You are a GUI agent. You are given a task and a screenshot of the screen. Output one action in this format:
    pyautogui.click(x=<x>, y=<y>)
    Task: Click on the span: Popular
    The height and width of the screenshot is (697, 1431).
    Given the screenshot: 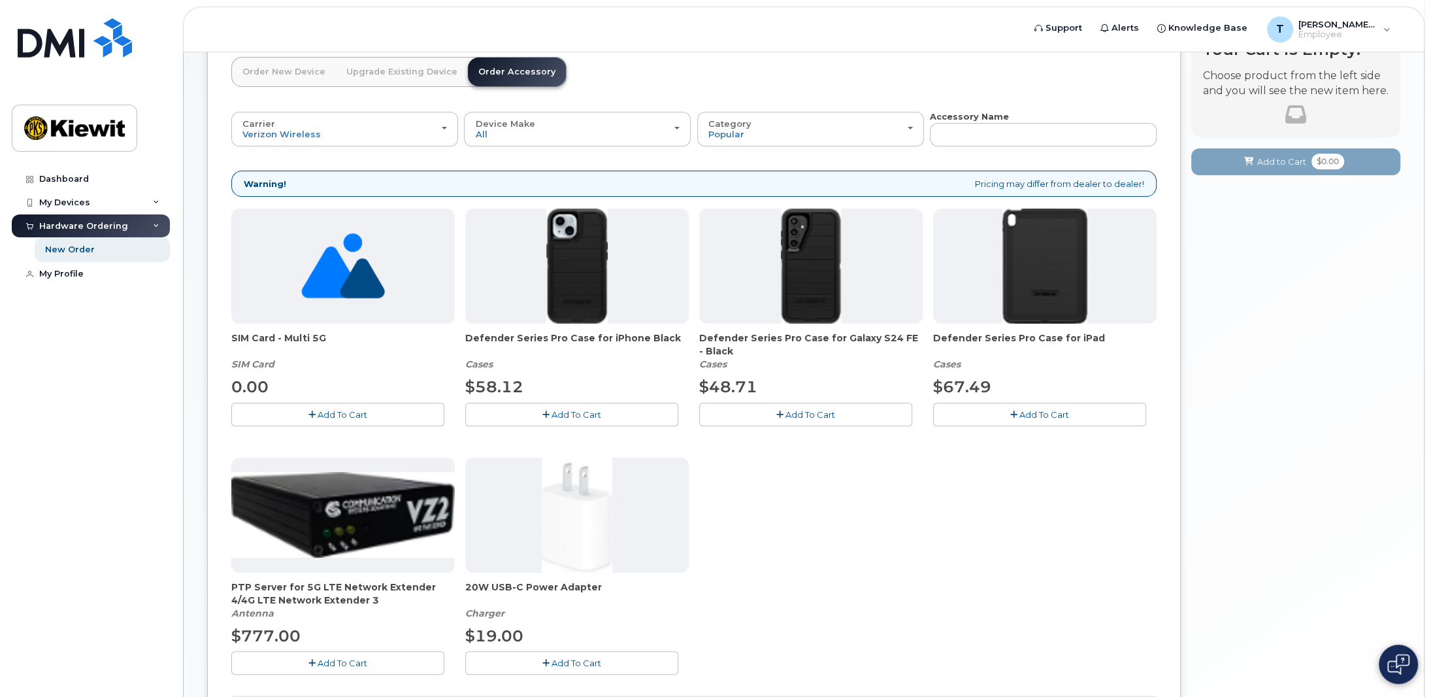 What is the action you would take?
    pyautogui.click(x=726, y=134)
    